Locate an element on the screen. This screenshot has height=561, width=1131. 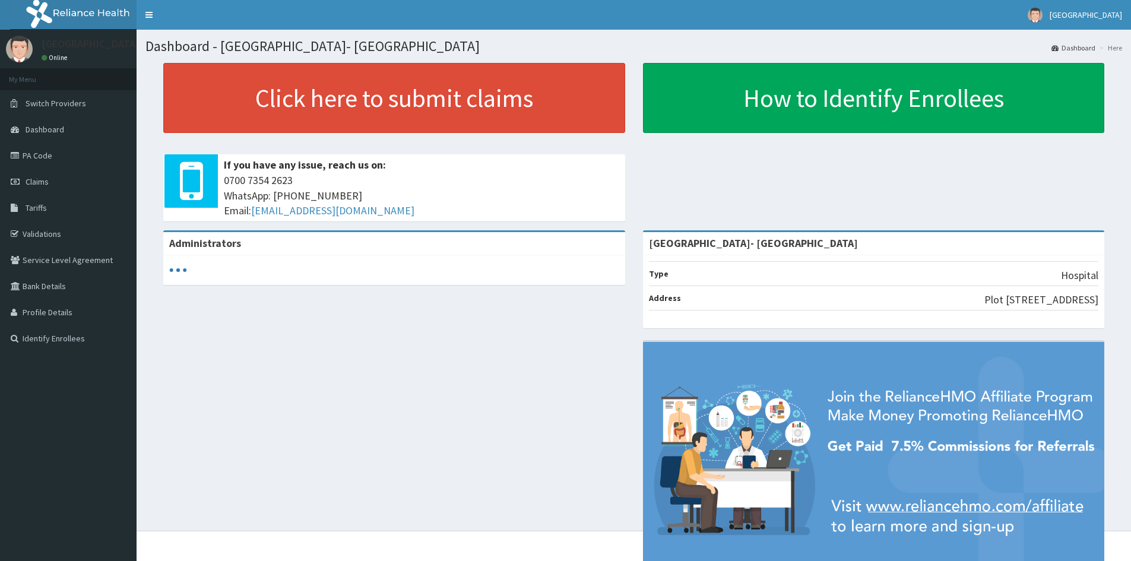
b: If you have any issue, reach us on: is located at coordinates (305, 164).